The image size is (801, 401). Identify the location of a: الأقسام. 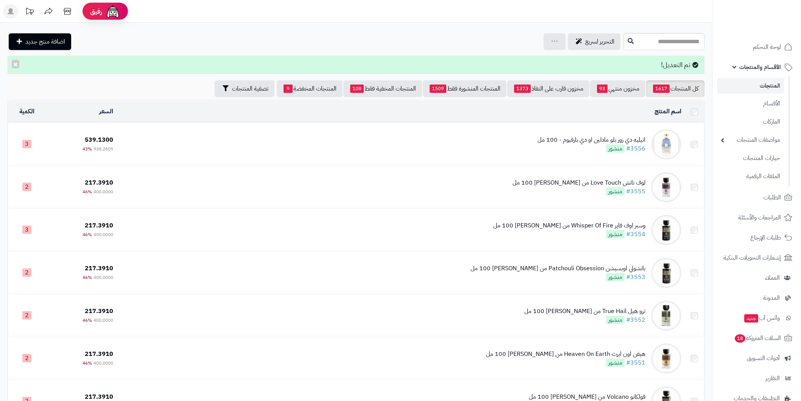
(751, 103).